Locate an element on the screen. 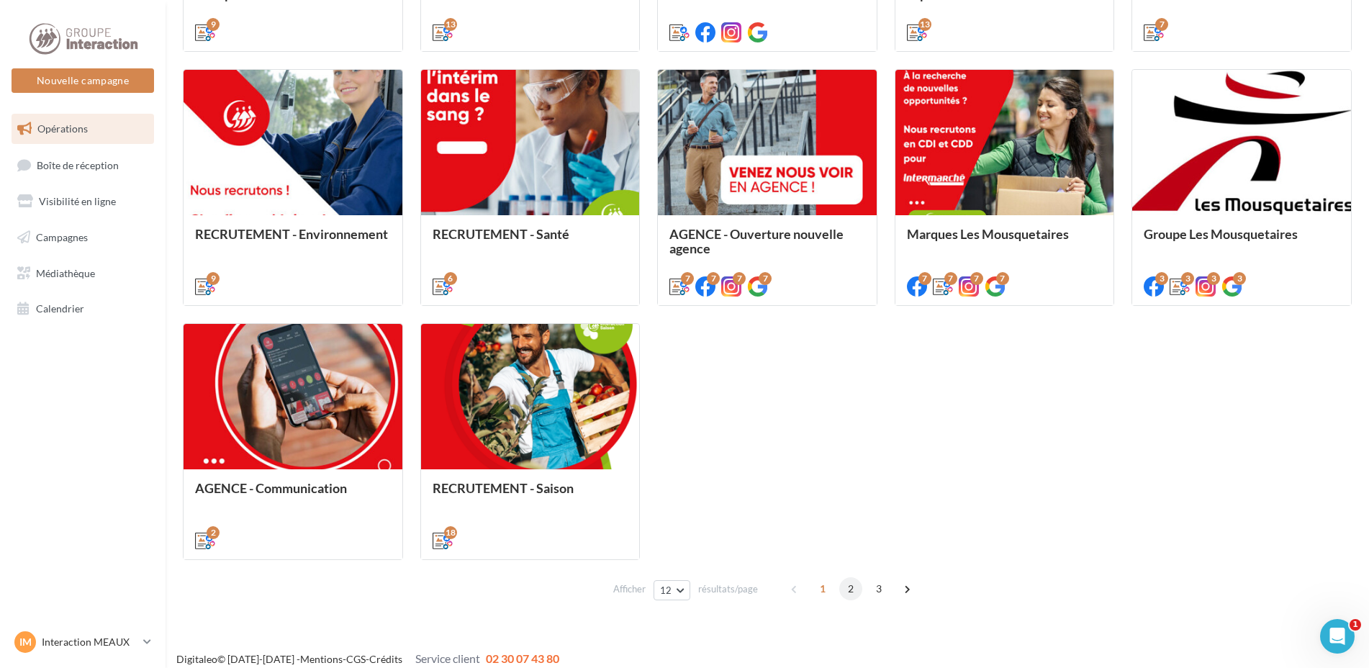  span: 3 is located at coordinates (879, 589).